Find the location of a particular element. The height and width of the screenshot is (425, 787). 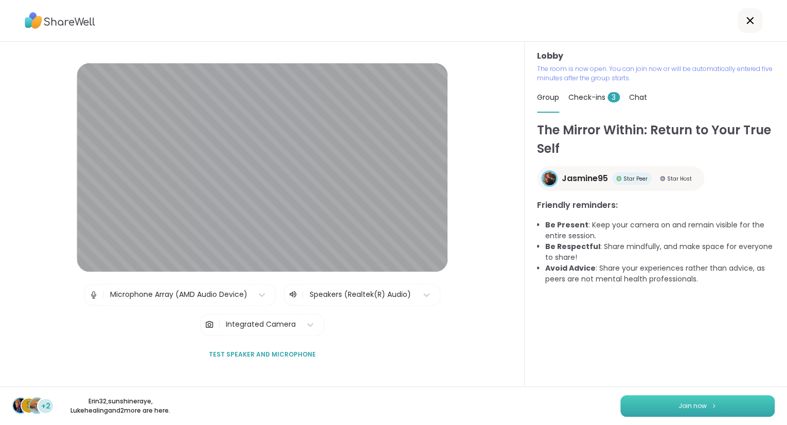

button: Join now is located at coordinates (697, 406).